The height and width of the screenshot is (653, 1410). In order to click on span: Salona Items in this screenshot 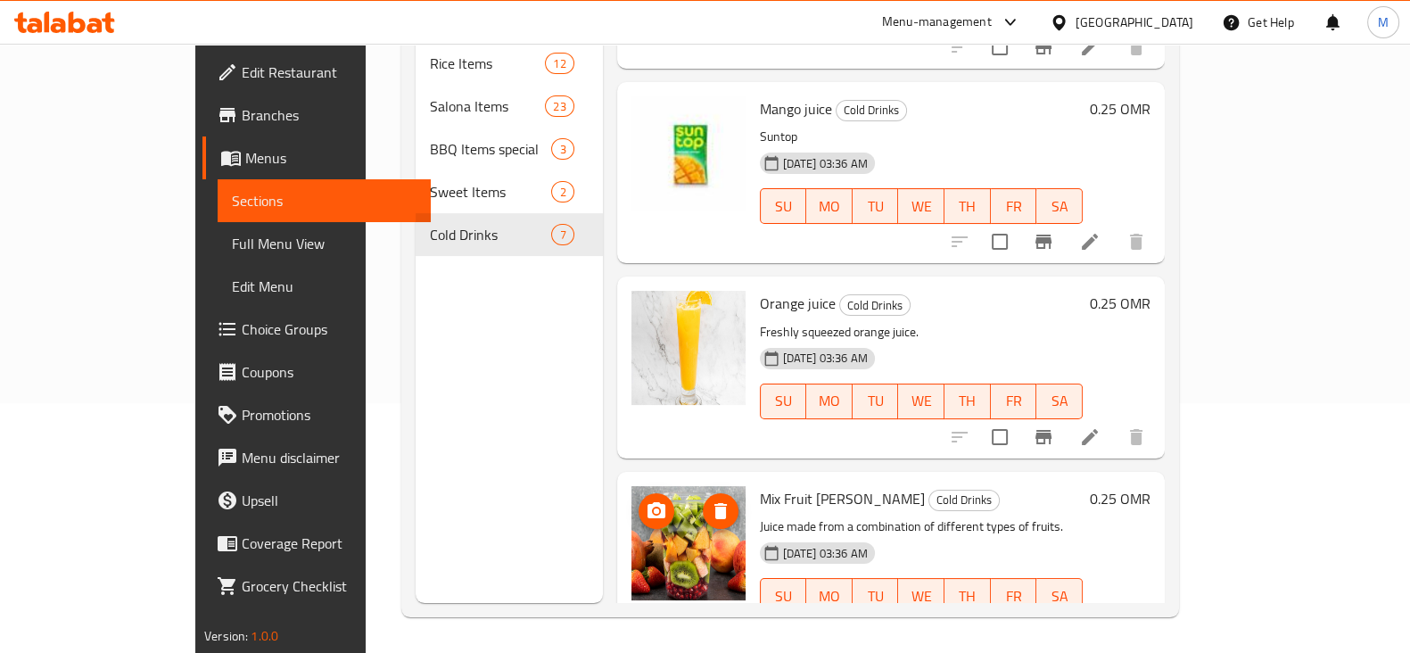, I will do `click(488, 106)`.